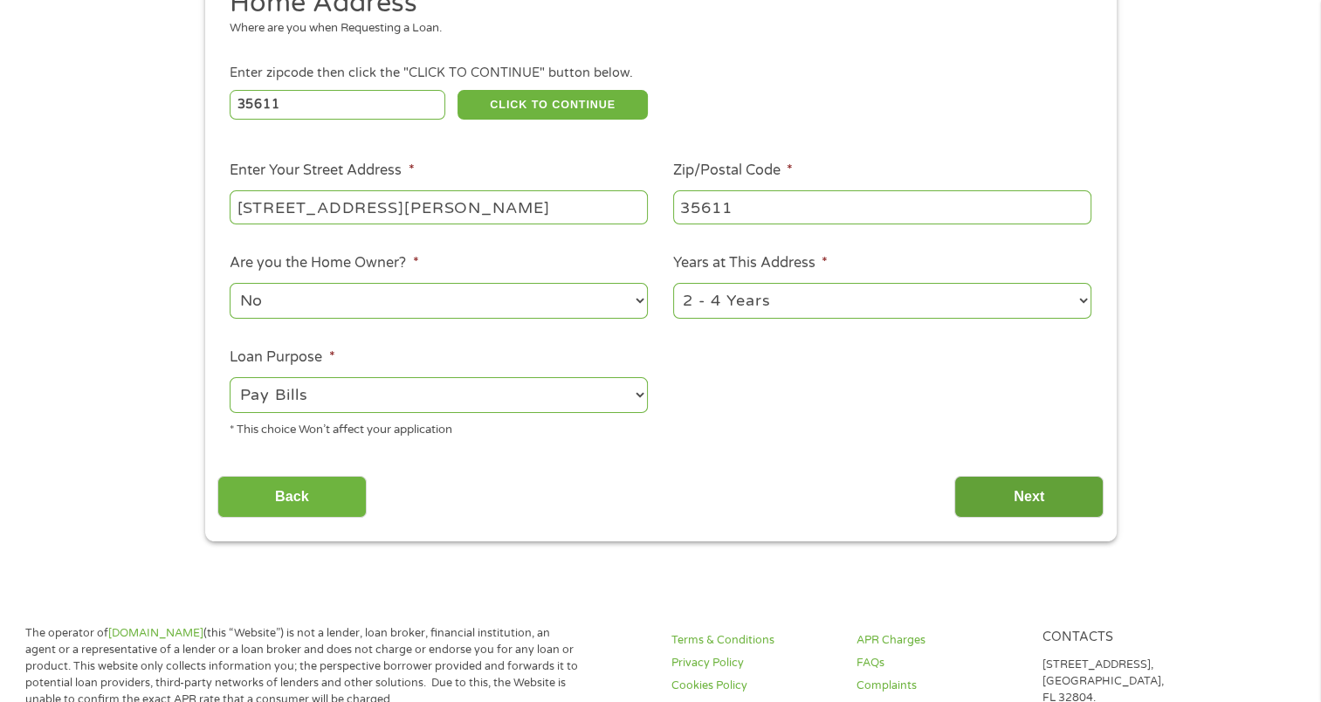 The height and width of the screenshot is (702, 1321). What do you see at coordinates (282, 357) in the screenshot?
I see `label: Loan Purpose` at bounding box center [282, 357].